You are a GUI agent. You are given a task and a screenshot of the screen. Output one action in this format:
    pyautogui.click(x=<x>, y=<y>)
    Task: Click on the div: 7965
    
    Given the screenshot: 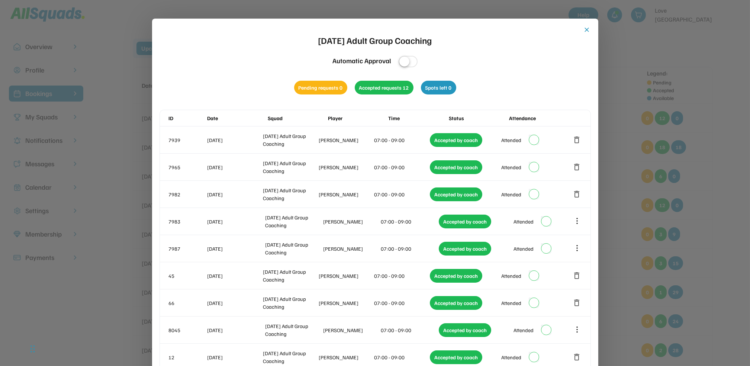 What is the action you would take?
    pyautogui.click(x=187, y=167)
    